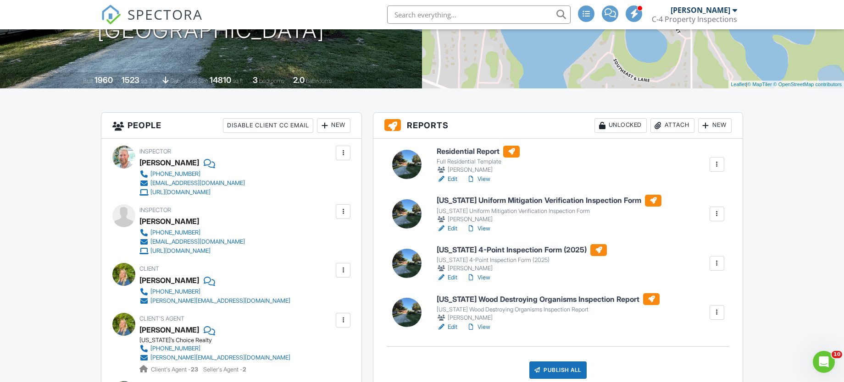 This screenshot has height=382, width=844. What do you see at coordinates (88, 81) in the screenshot?
I see `span: Built` at bounding box center [88, 81].